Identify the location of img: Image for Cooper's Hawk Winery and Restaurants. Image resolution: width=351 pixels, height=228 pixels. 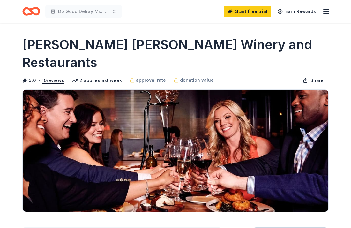
(175, 150).